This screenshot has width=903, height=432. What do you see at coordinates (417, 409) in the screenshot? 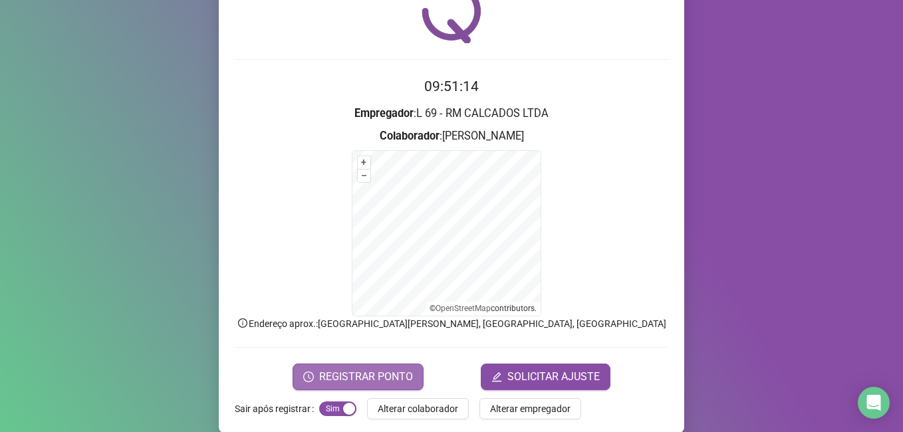
I see `span: Alterar colaborador` at bounding box center [417, 409].